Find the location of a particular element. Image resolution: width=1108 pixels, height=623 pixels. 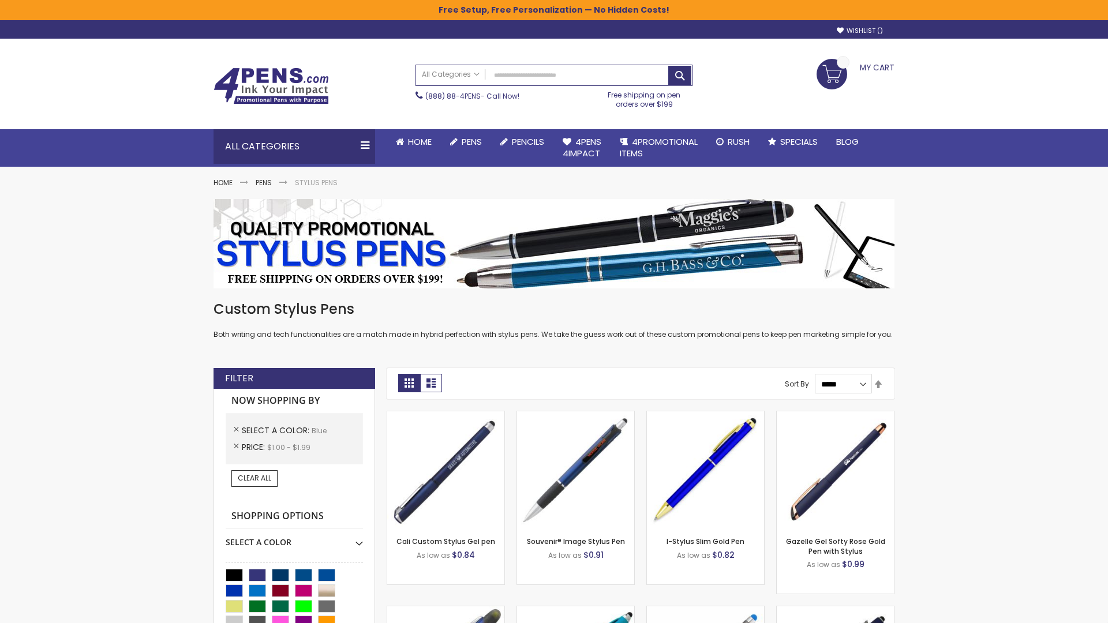

strong: Grid is located at coordinates (409, 383).